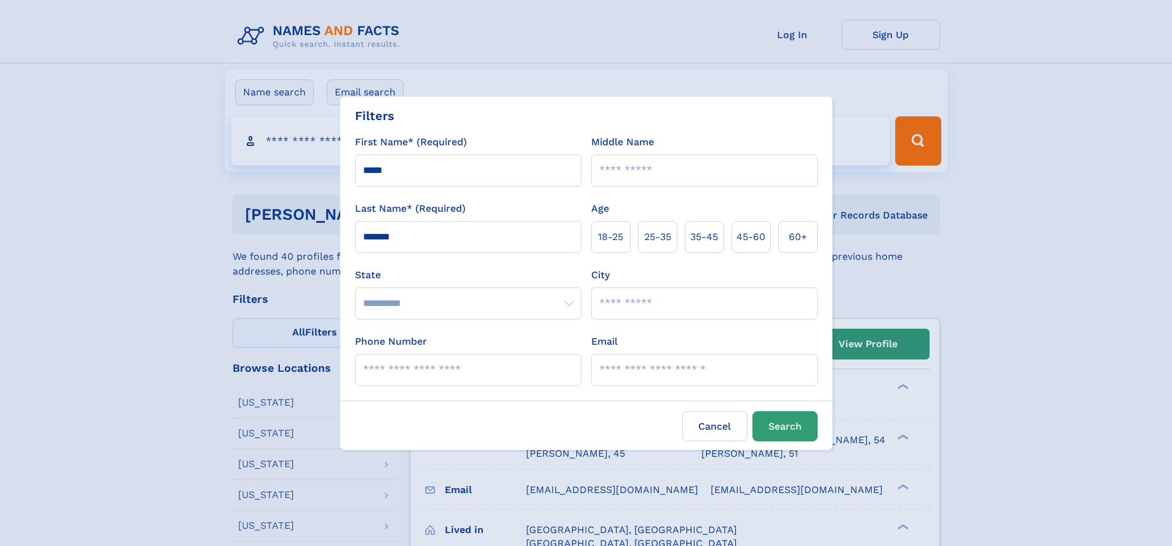  I want to click on label: Last Name* (Required), so click(410, 209).